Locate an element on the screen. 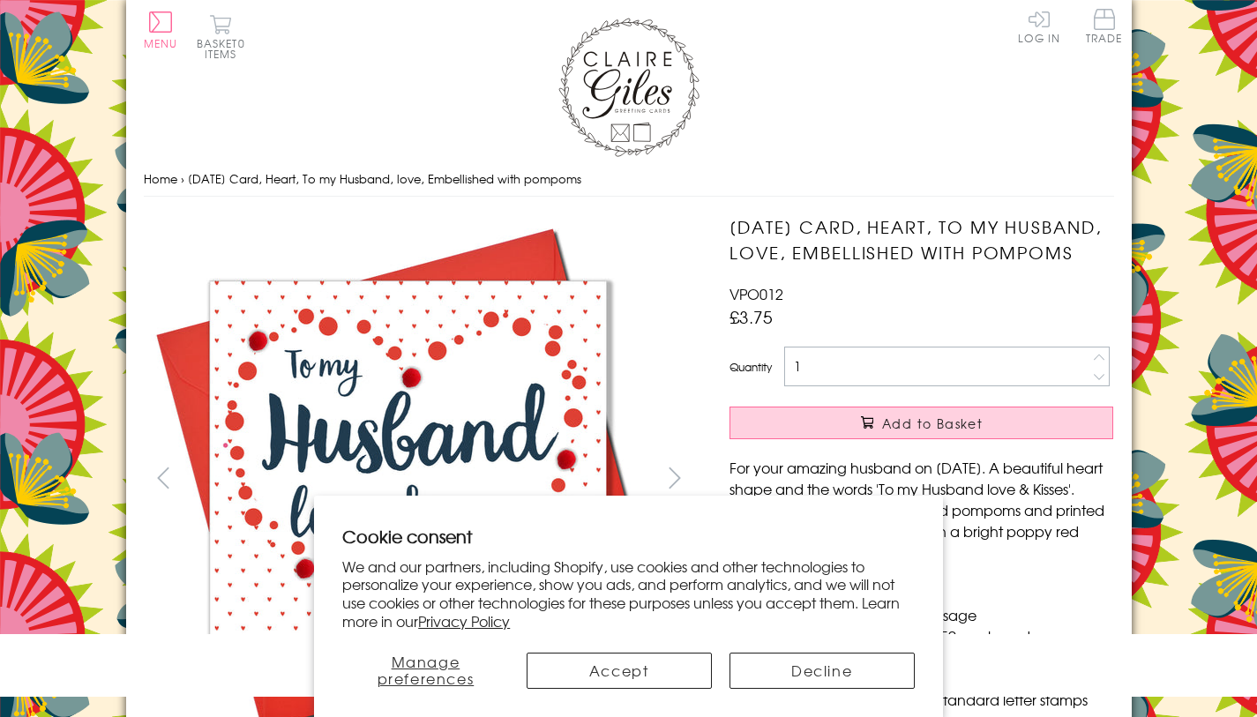  p: We and our partners, including Shopify, use cookies and other technologies to personalize your ex... is located at coordinates (628, 593).